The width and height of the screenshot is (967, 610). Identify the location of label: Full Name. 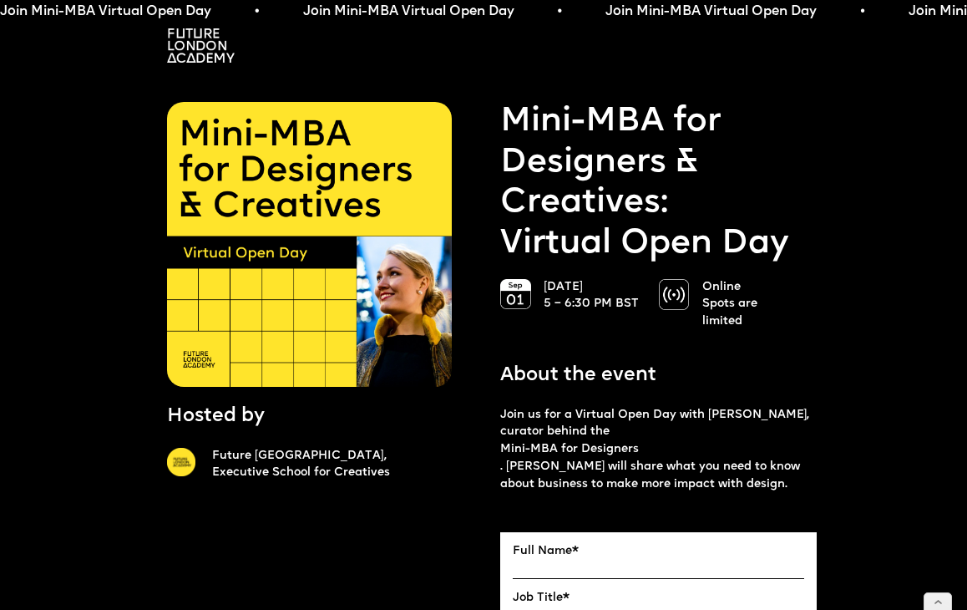
(658, 551).